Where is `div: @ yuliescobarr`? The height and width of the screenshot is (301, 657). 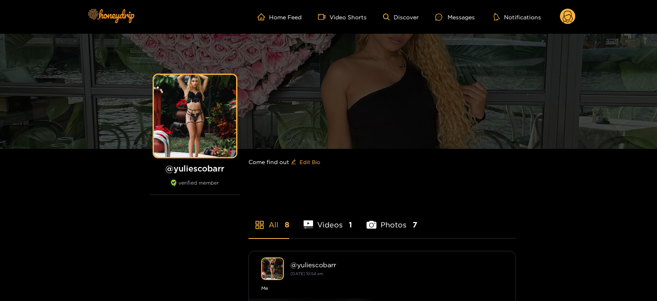
div: @ yuliescobarr is located at coordinates (396, 265).